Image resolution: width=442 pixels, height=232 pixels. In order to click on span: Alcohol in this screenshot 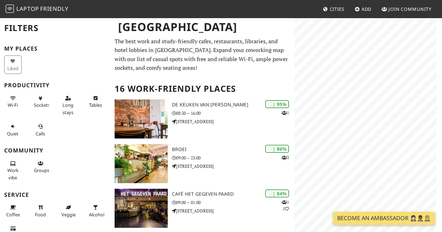, I will do `click(97, 215)`.